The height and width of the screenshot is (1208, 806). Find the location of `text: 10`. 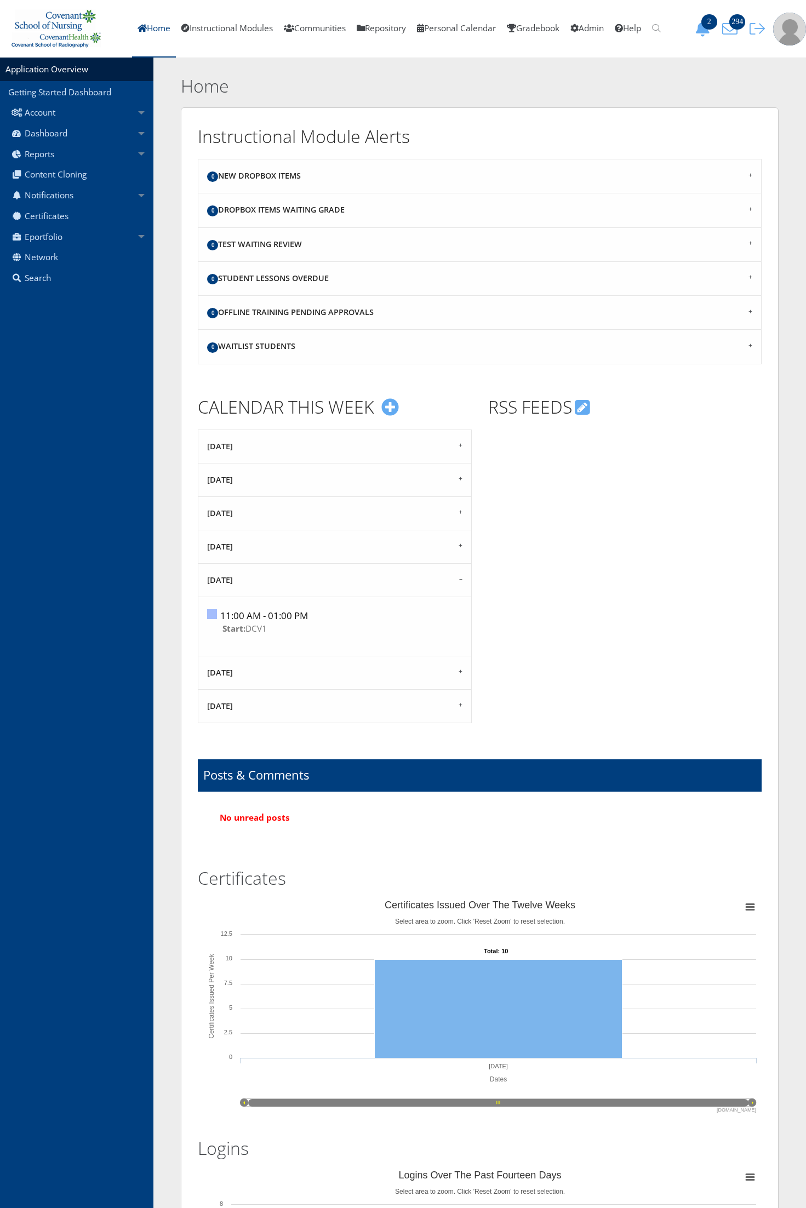

text: 10 is located at coordinates (229, 958).